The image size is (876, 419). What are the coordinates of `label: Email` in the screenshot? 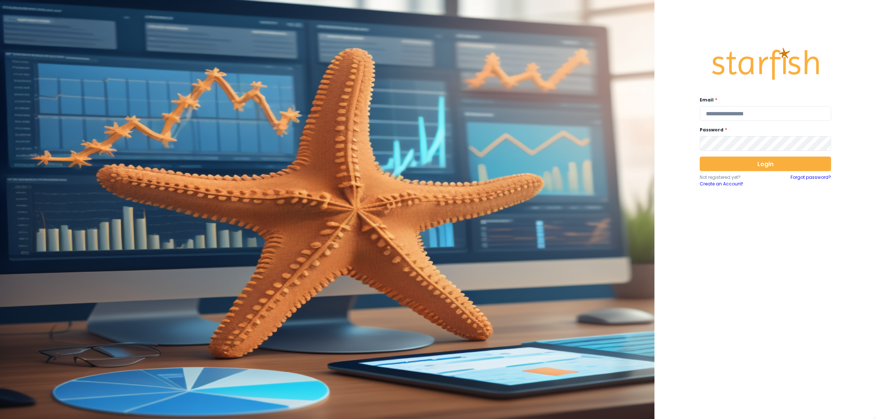 It's located at (763, 100).